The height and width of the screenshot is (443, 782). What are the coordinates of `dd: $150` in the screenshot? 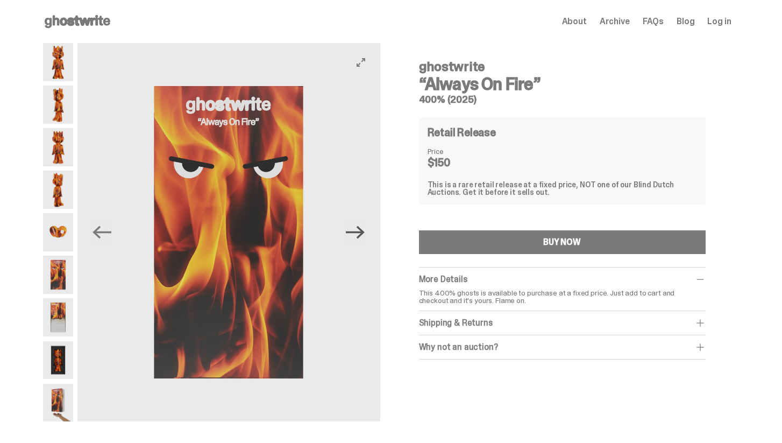 It's located at (455, 162).